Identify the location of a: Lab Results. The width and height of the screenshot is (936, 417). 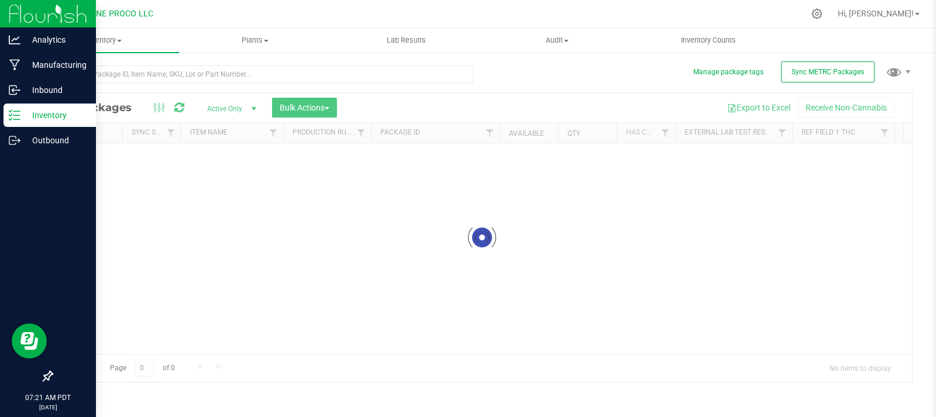
(406, 40).